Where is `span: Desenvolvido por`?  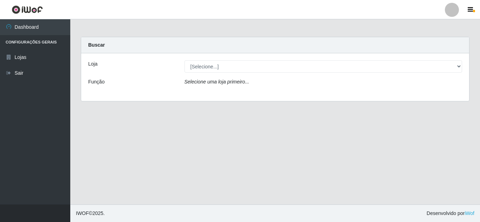
span: Desenvolvido por is located at coordinates (450, 214).